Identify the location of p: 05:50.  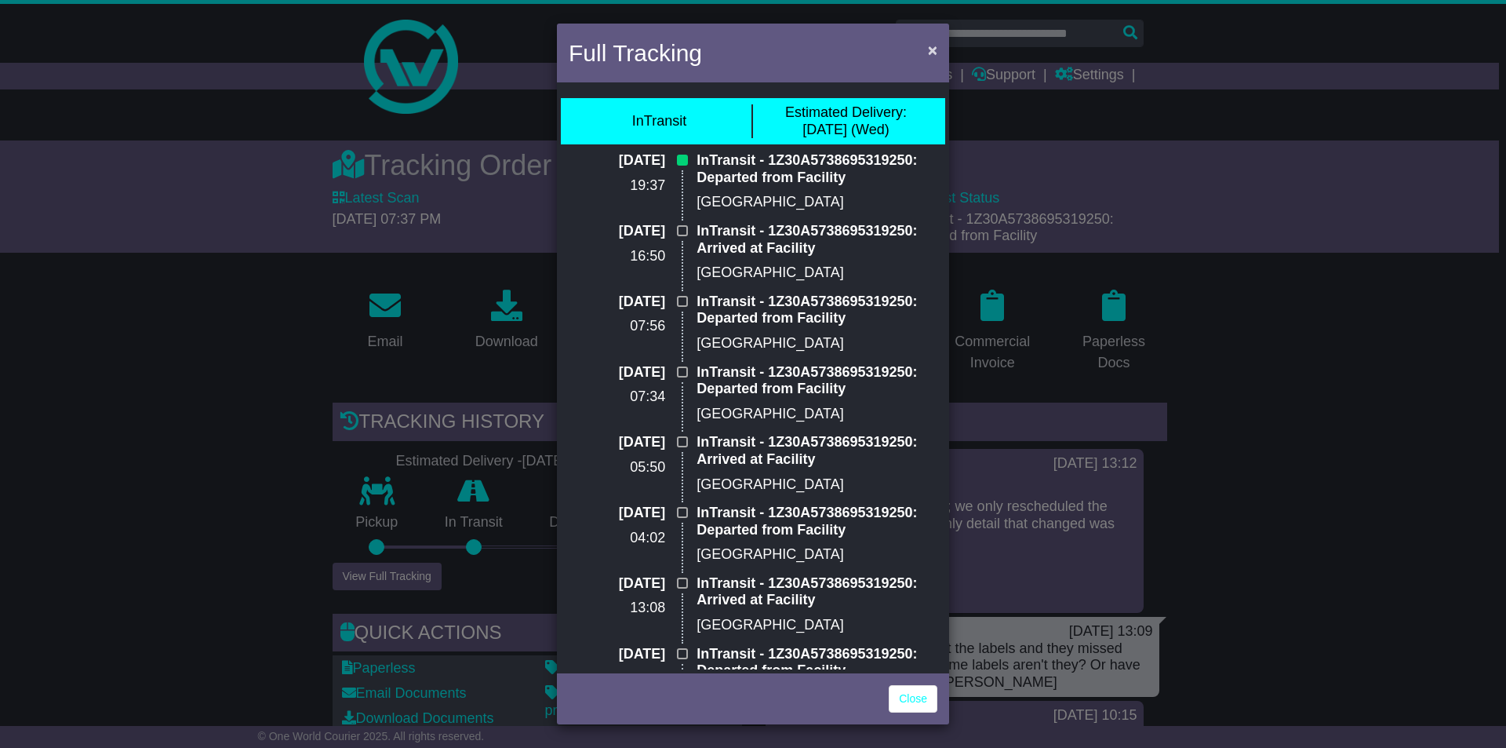
(617, 468).